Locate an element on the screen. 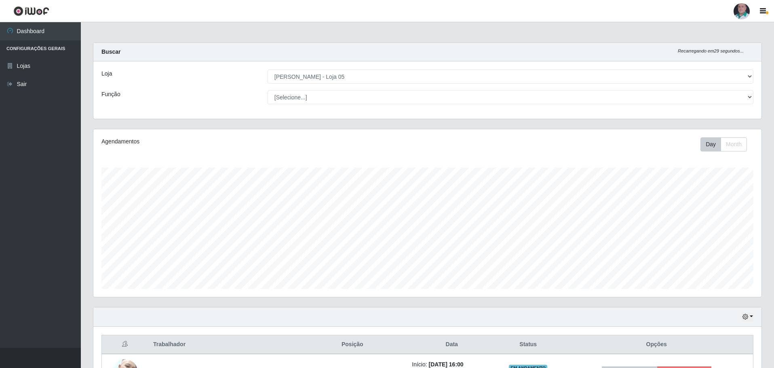 This screenshot has height=368, width=774. i: Recarregando em 29 segundos... is located at coordinates (711, 51).